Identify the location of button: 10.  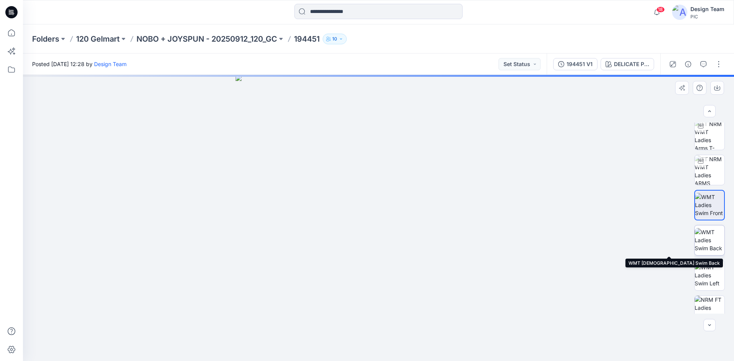
(334, 39).